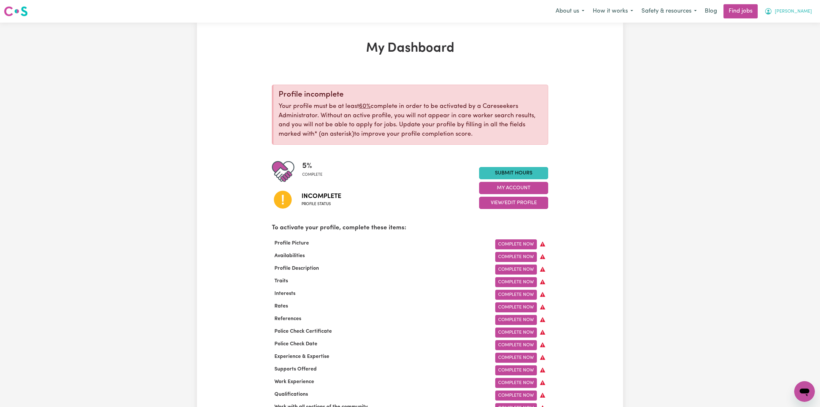 This screenshot has height=407, width=820. What do you see at coordinates (740, 11) in the screenshot?
I see `a: Find jobs` at bounding box center [740, 11].